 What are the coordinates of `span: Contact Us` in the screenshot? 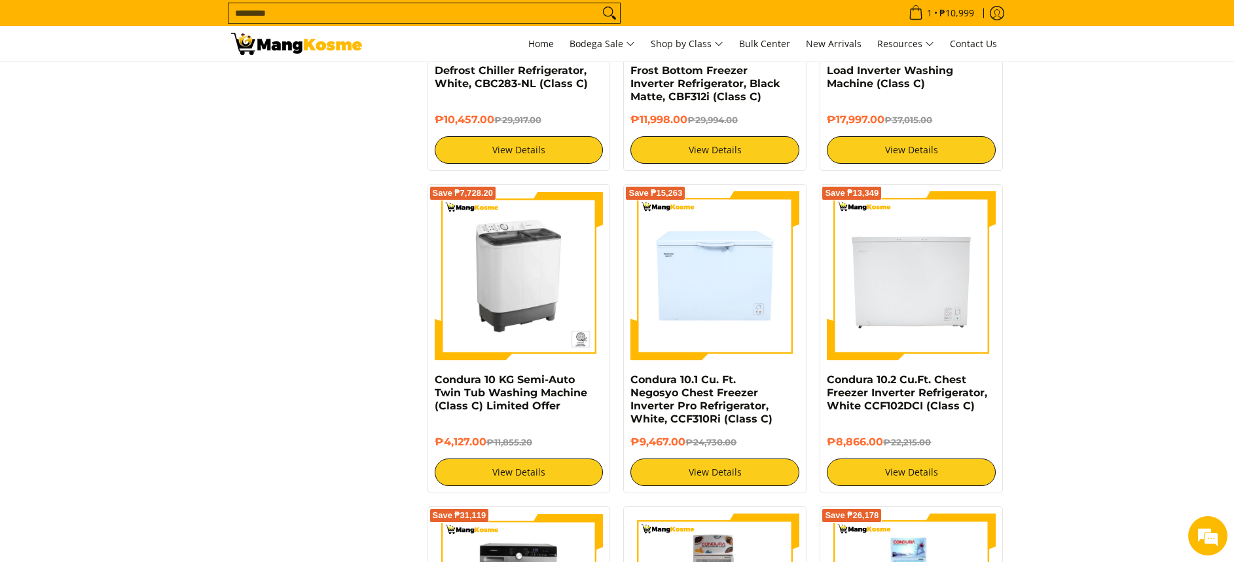 It's located at (973, 43).